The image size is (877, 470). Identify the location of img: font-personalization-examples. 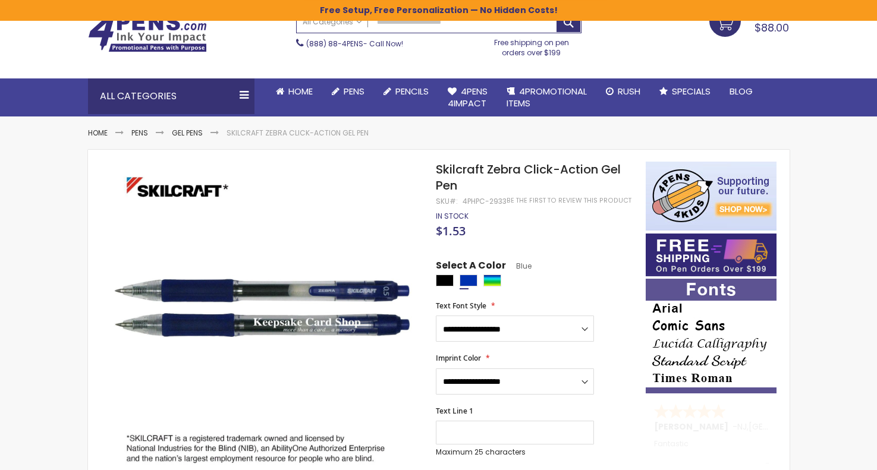
(711, 336).